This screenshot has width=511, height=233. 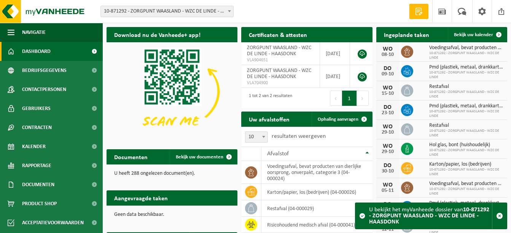 I want to click on h2: Aangevraagde taken, so click(x=141, y=197).